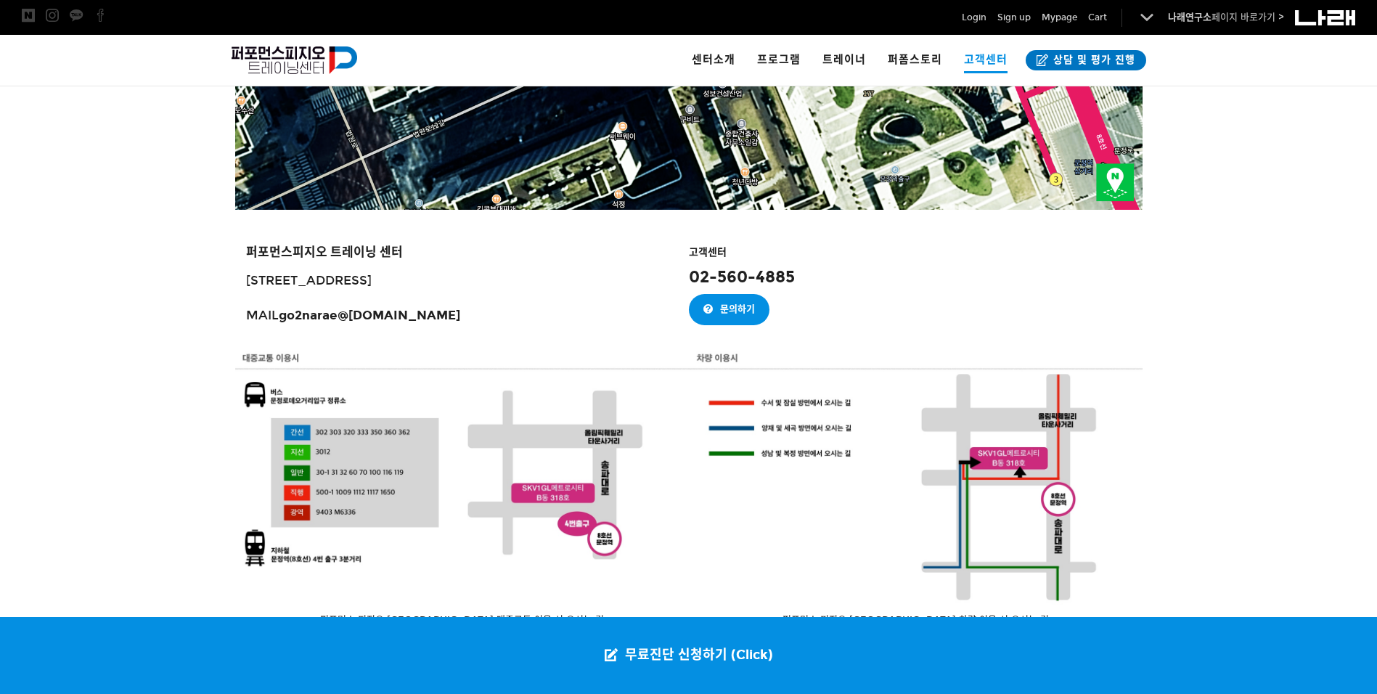 This screenshot has width=1377, height=694. What do you see at coordinates (714, 60) in the screenshot?
I see `a: 센터소개` at bounding box center [714, 60].